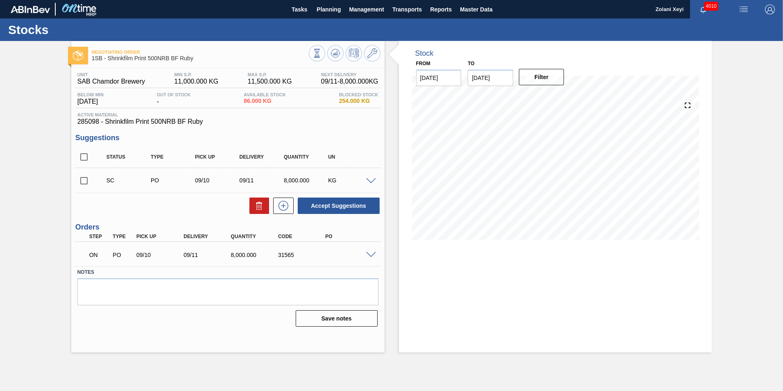 Image resolution: width=783 pixels, height=391 pixels. What do you see at coordinates (197, 82) in the screenshot?
I see `span: 11,000.000 KG` at bounding box center [197, 82].